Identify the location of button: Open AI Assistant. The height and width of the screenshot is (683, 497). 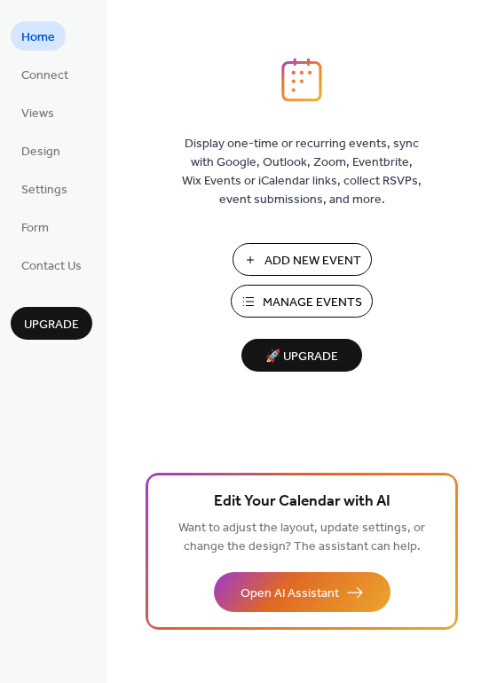
(302, 592).